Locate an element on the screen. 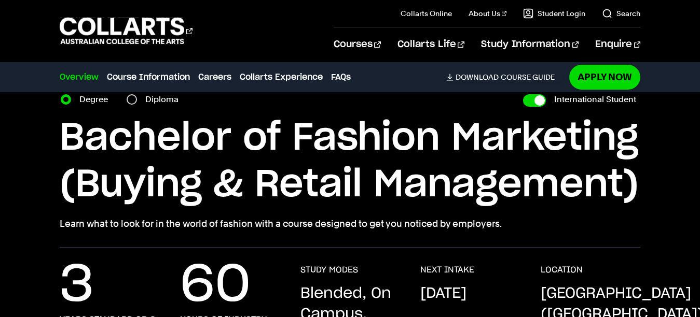  a: Enquire is located at coordinates (617, 45).